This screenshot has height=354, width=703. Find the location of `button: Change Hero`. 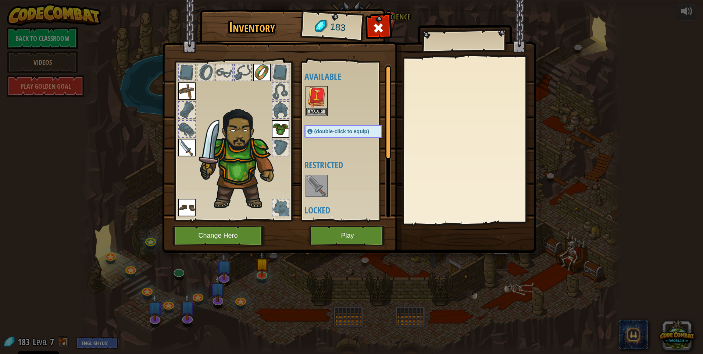

button: Change Hero is located at coordinates (219, 235).